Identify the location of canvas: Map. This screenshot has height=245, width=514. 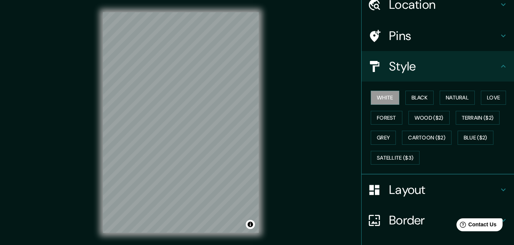
(181, 122).